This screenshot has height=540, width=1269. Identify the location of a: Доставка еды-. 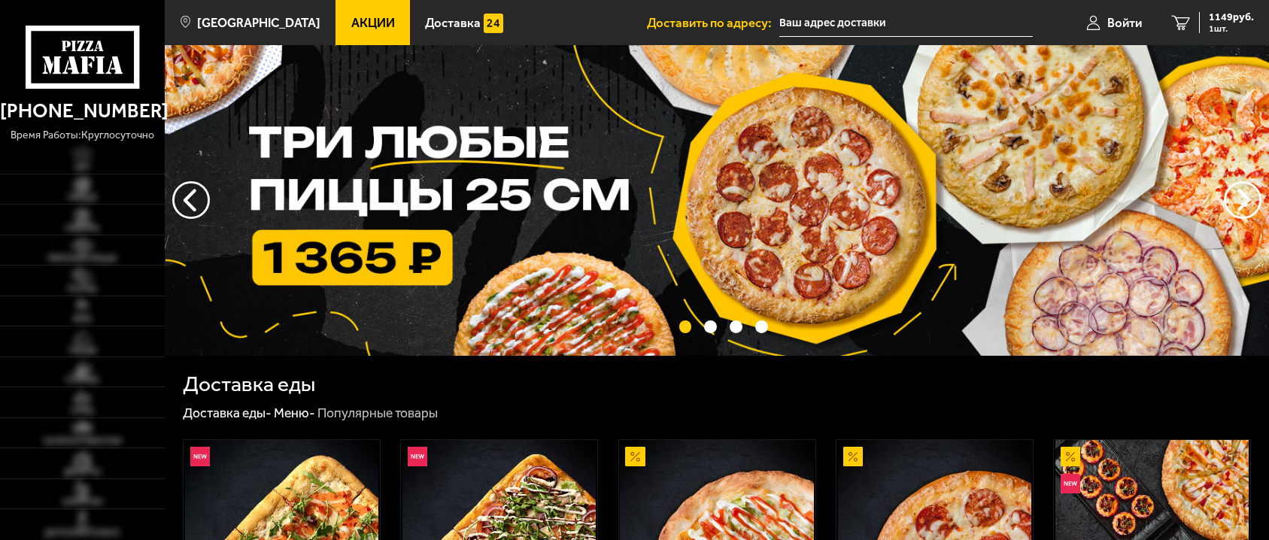
(227, 413).